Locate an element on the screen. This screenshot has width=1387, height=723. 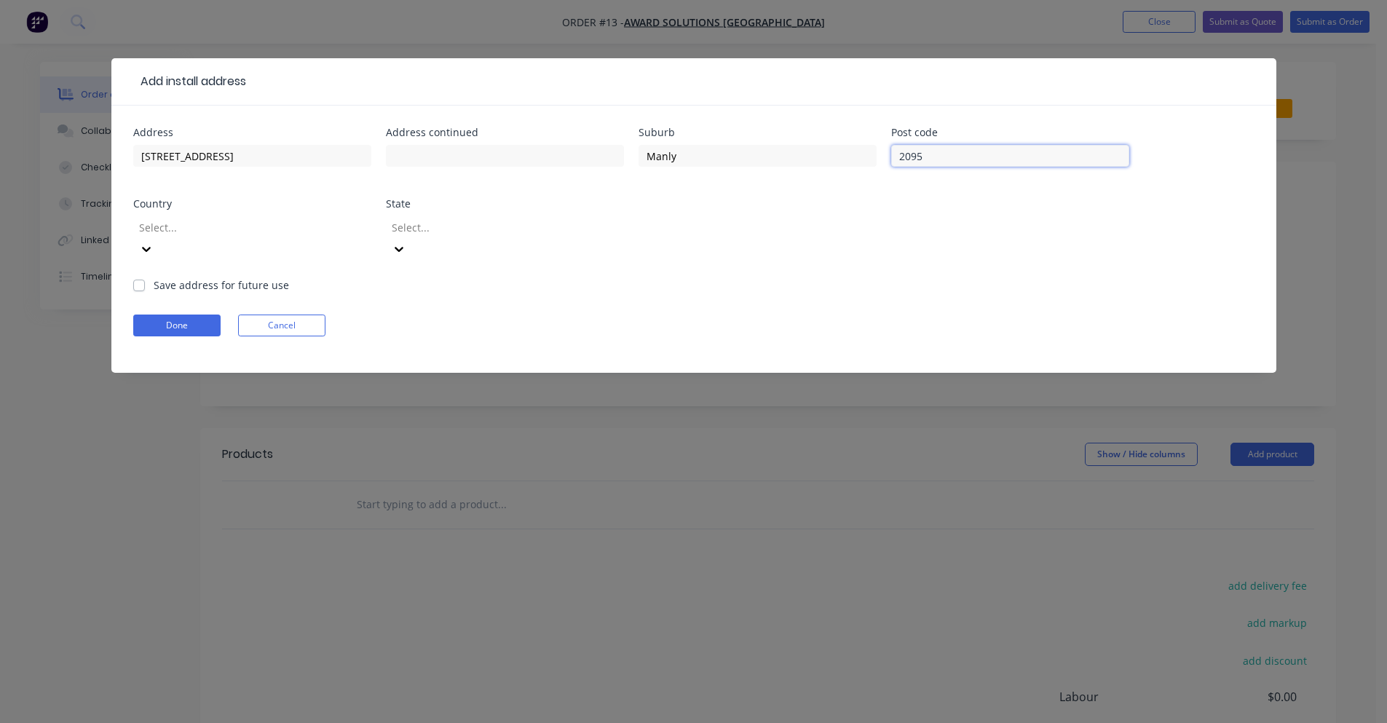
div: Address continued is located at coordinates (504, 132).